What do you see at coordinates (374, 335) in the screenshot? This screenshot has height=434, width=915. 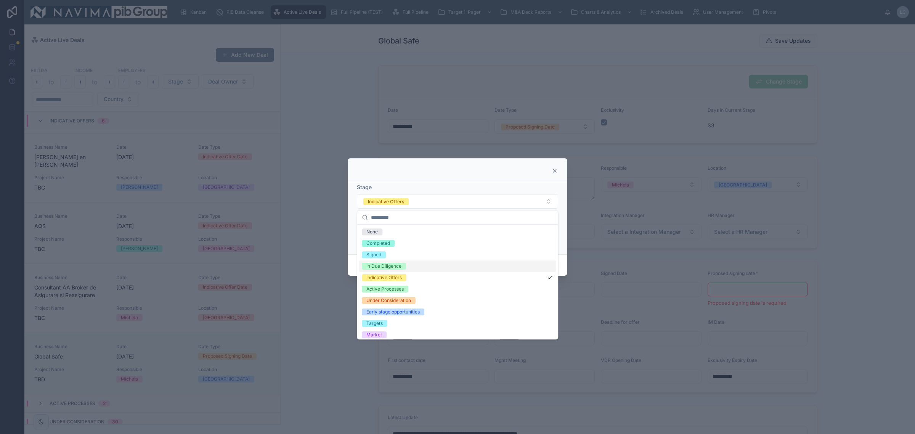 I see `div: Market` at bounding box center [374, 335].